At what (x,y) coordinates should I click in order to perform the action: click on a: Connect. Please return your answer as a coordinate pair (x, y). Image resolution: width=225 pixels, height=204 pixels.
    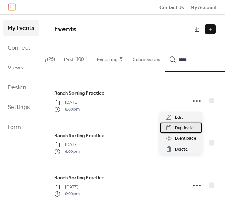
    Looking at the image, I should click on (21, 48).